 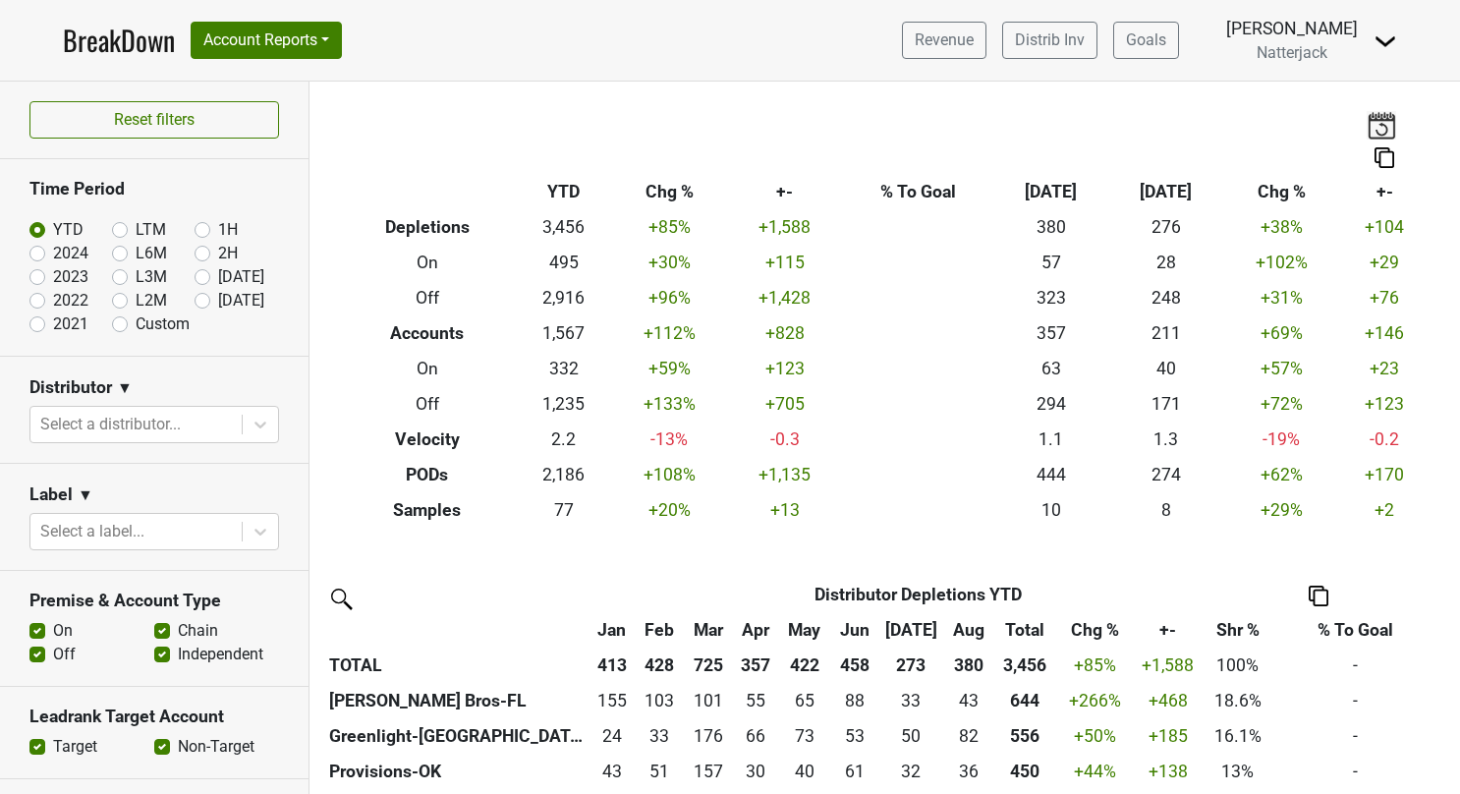 What do you see at coordinates (707, 736) in the screenshot?
I see `div: 176` at bounding box center [707, 736].